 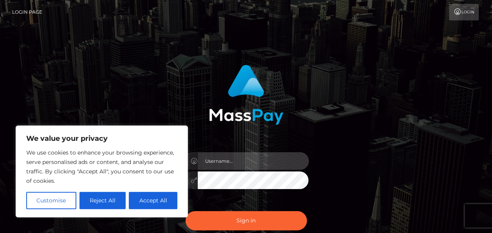 I want to click on p: We use cookies to enhance your browsing experience, serve personalised ads or content, and analys..., so click(x=102, y=166).